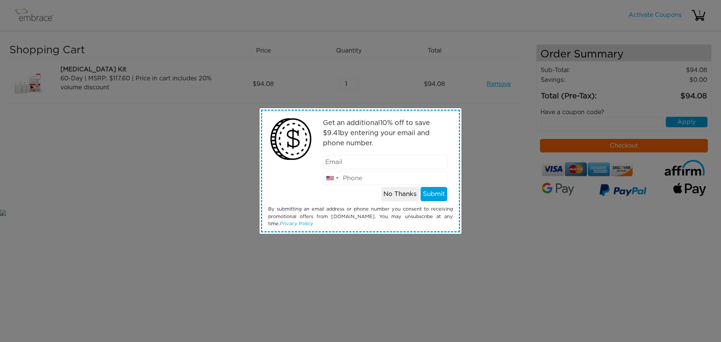 This screenshot has height=342, width=721. I want to click on div: By submitting an email address or phone number you consent to receiving promotional offers from [..., so click(361, 217).